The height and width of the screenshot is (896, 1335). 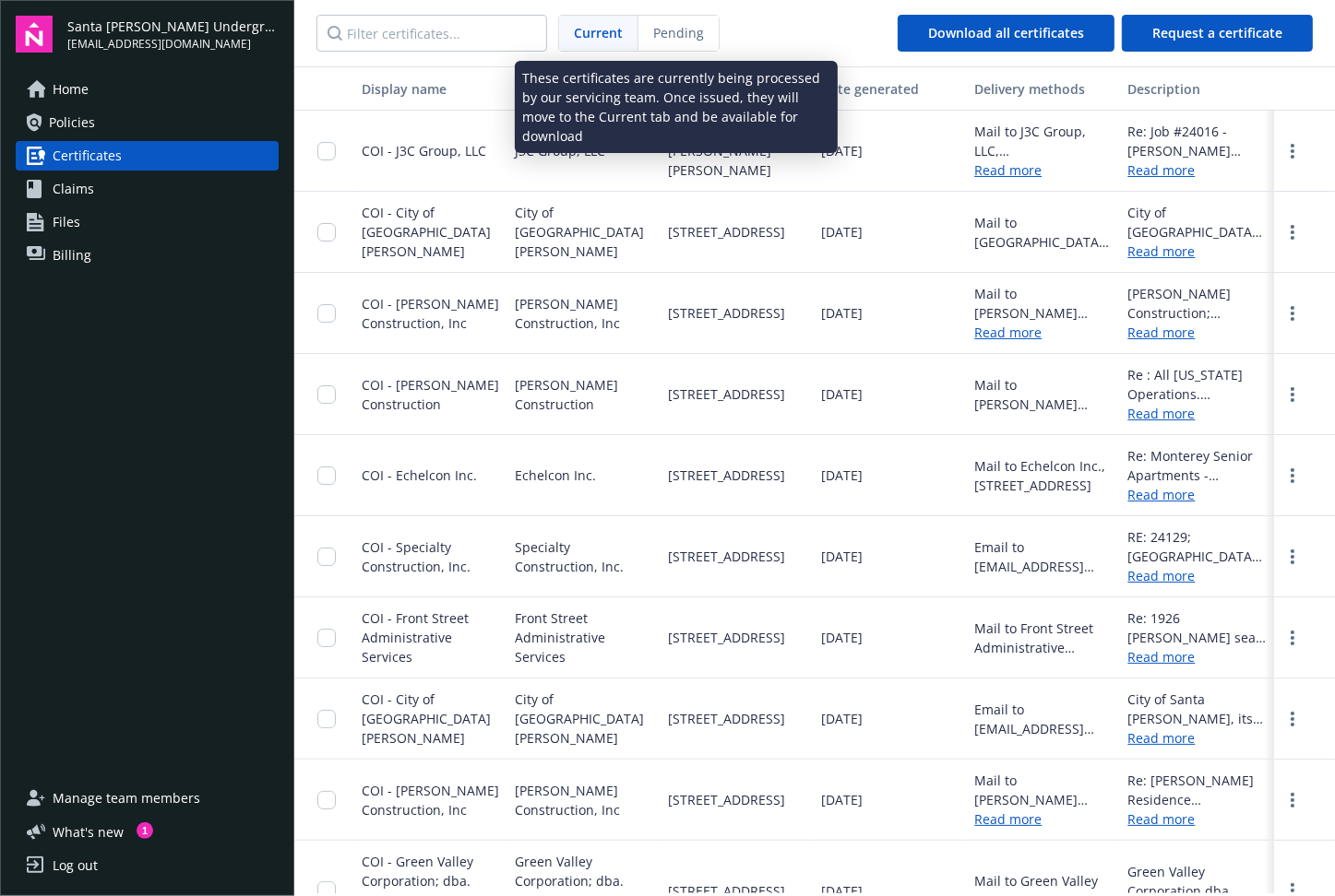 I want to click on span: COI - Front Street Administrative Services, so click(x=415, y=637).